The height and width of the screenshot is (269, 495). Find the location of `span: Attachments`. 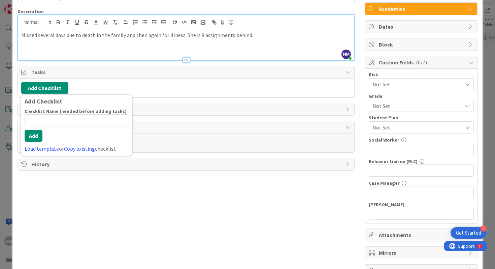

span: Attachments is located at coordinates (422, 235).